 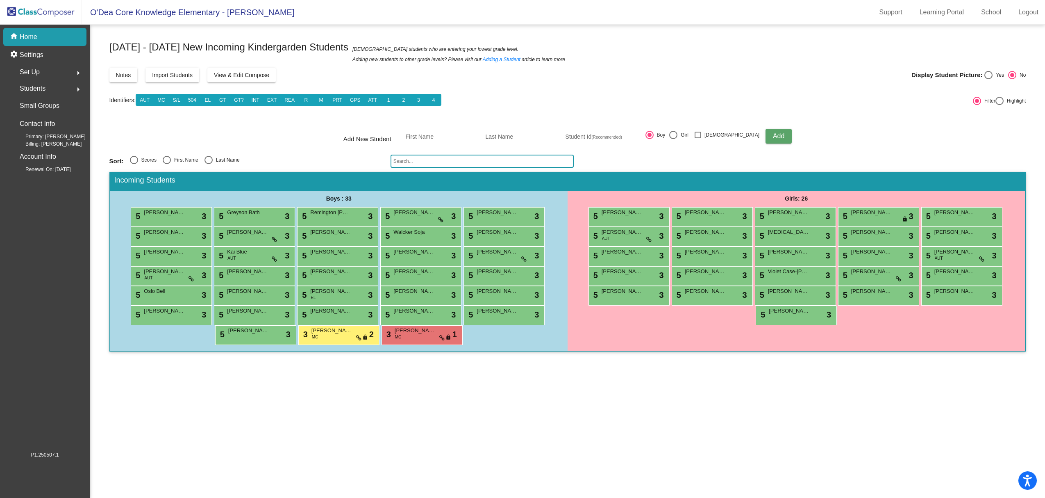 What do you see at coordinates (313, 297) in the screenshot?
I see `span: EL` at bounding box center [313, 297].